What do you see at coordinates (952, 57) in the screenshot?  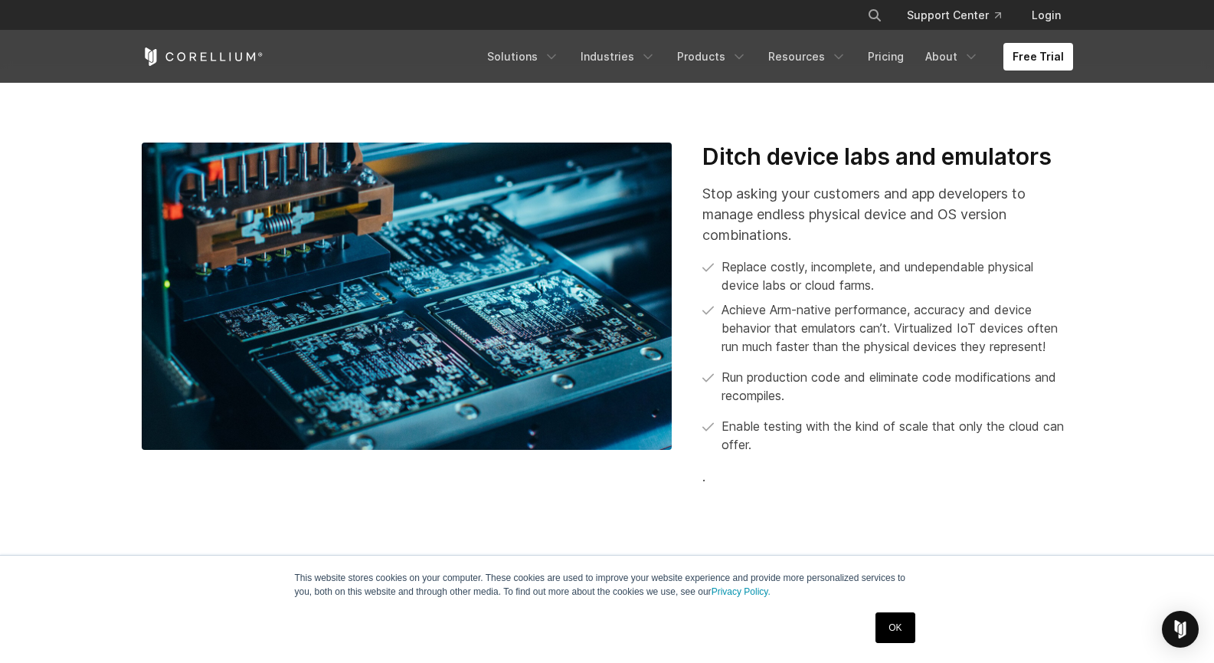 I see `a: About` at bounding box center [952, 57].